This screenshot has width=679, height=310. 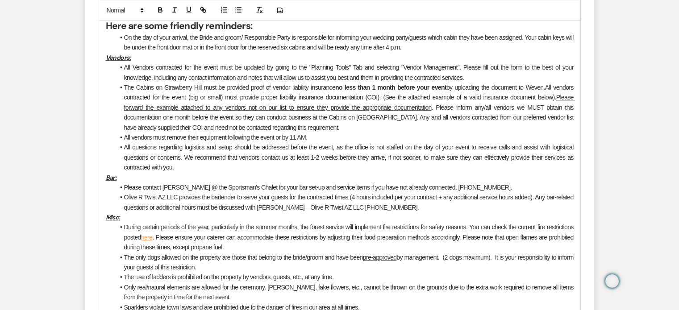 What do you see at coordinates (350, 242) in the screenshot?
I see `span: . Please ensure your caterer can accommodate these restrictions by adjusting their food preparati...` at bounding box center [350, 242].